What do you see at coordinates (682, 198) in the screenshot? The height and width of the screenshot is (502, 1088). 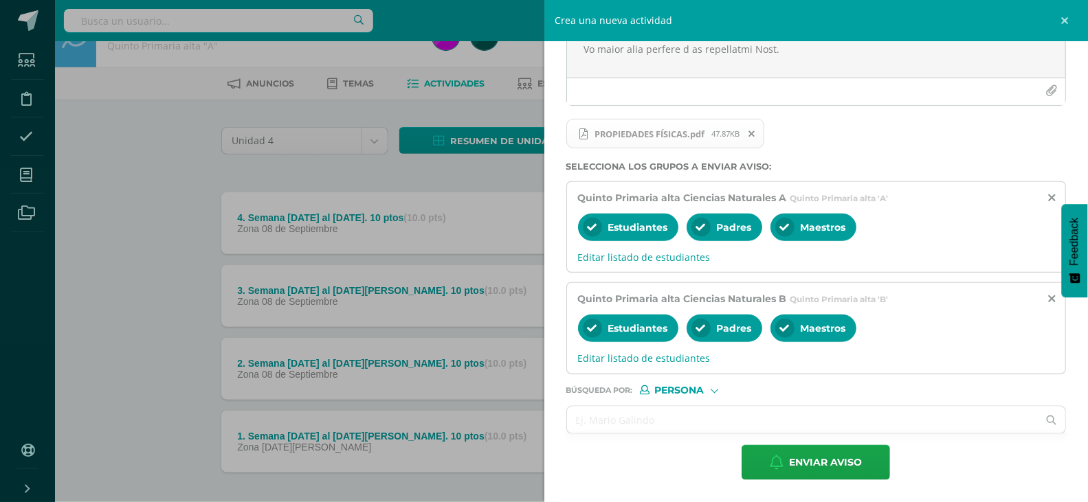 I see `span: Quinto Primaria alta Ciencias Naturales A` at bounding box center [682, 198].